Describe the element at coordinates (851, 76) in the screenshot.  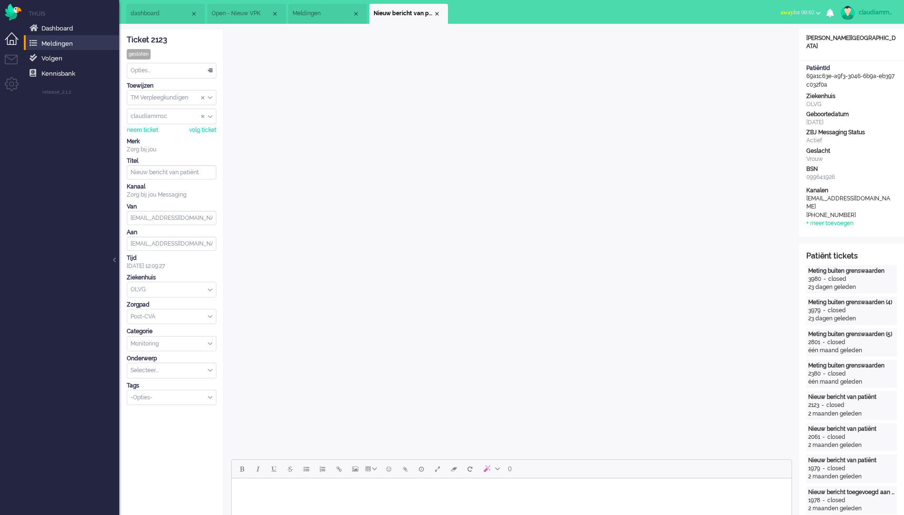
I see `div: 69a1c63e-a9f3-3046-6b9a-eb397c032f0a` at that location.